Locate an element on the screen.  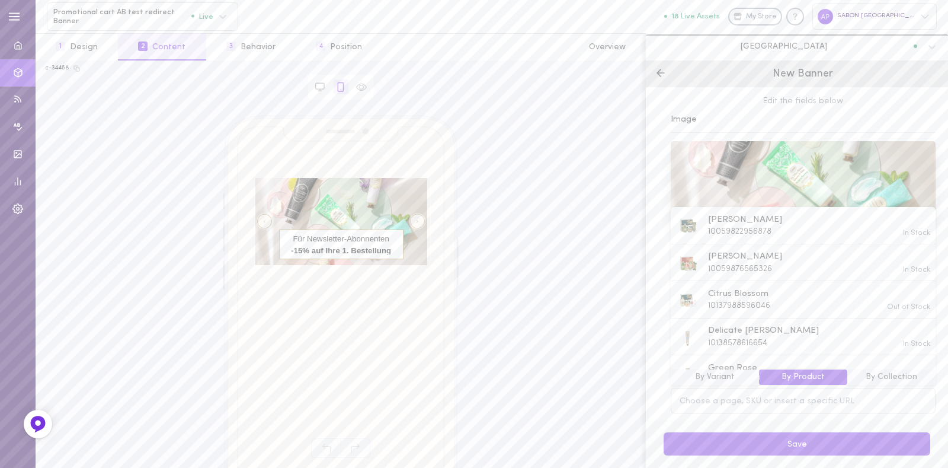
a: 18 Live Assets is located at coordinates (697, 17).